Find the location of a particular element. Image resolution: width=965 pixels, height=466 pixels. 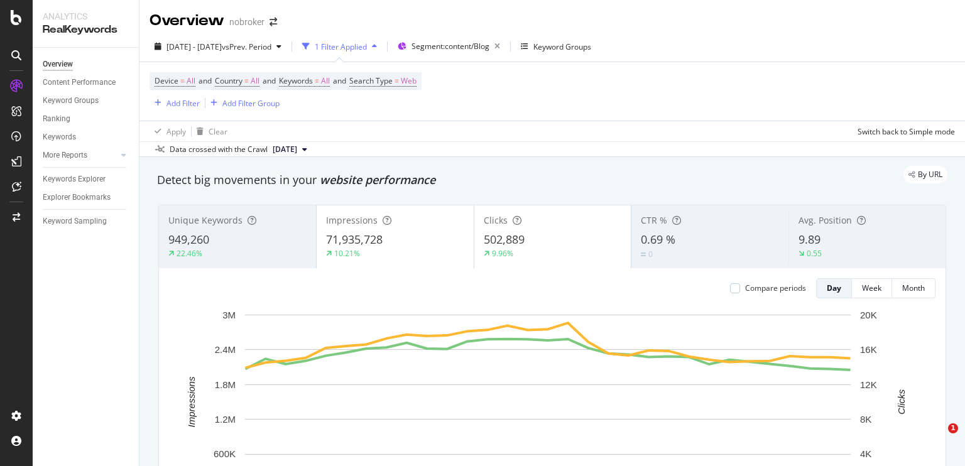

text: 12K is located at coordinates (868, 384).